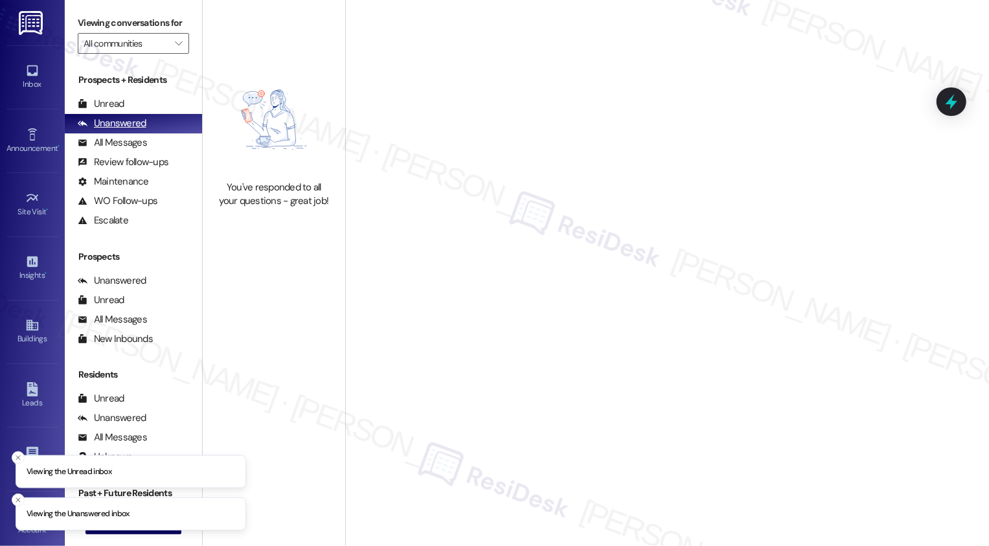  Describe the element at coordinates (78, 514) in the screenshot. I see `p: Viewing the Unanswered inbox` at that location.